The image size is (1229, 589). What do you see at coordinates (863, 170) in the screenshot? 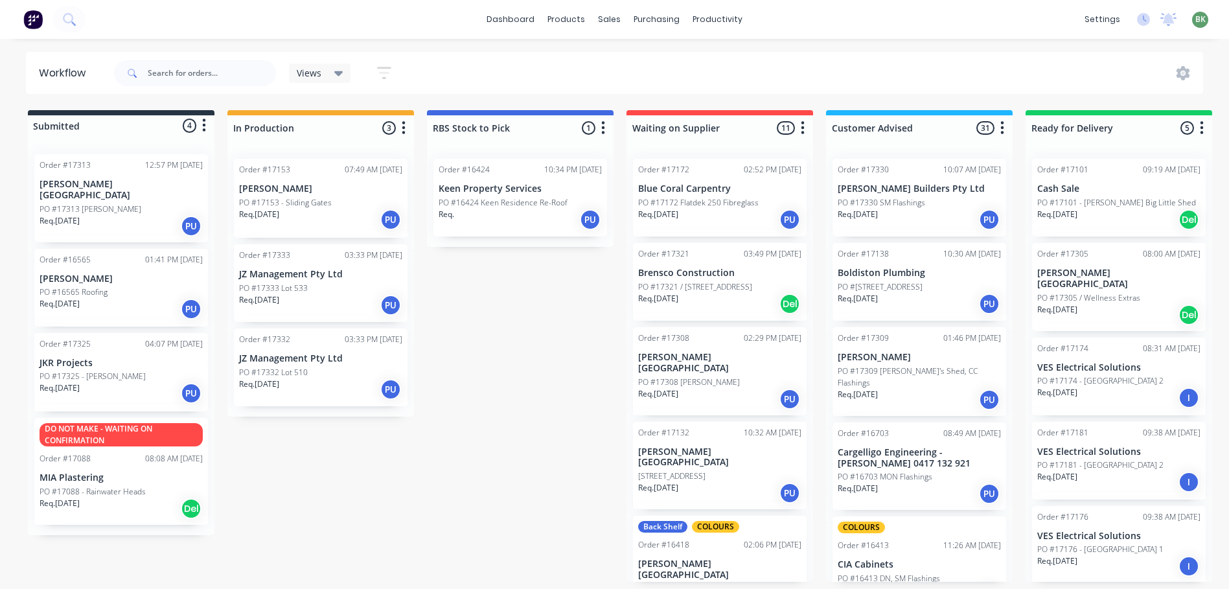
I see `div: Order #17330` at bounding box center [863, 170].